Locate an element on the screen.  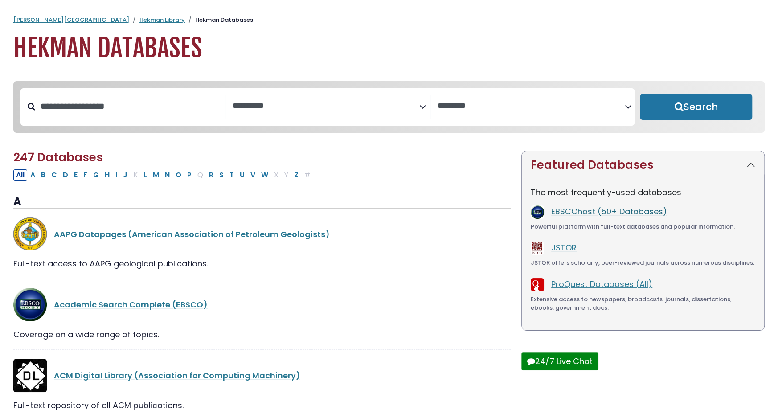
a: ACM Digital Library (Association for Computing Machinery) is located at coordinates (177, 375).